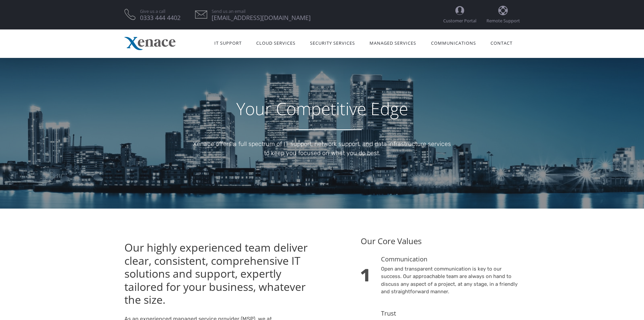 The width and height of the screenshot is (644, 320). What do you see at coordinates (451, 280) in the screenshot?
I see `p: Open and transparent communication is key to our success. Our approachable team are always on han...` at bounding box center [451, 280].